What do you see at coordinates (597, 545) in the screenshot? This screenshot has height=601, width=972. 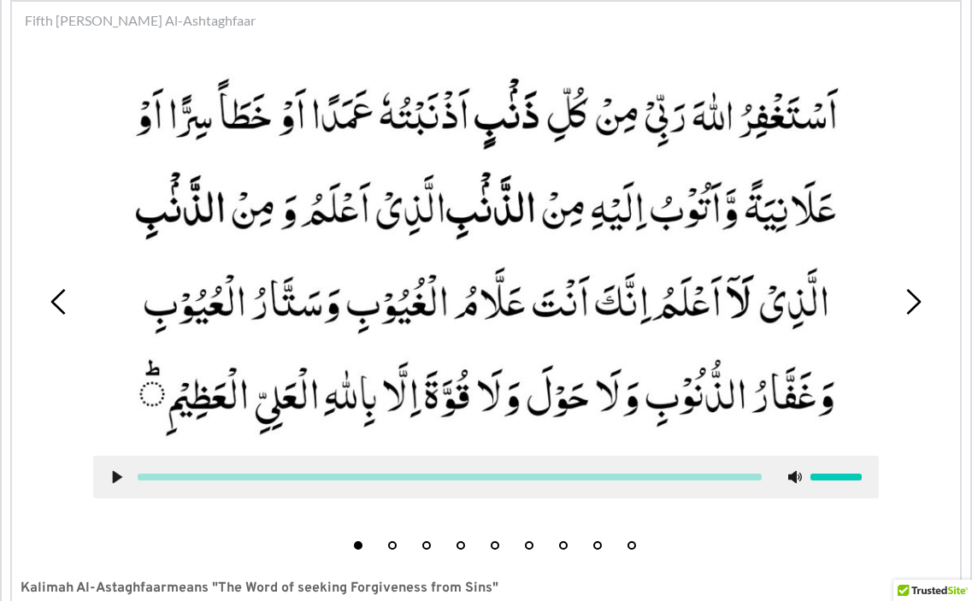 I see `button: 8 of 9` at bounding box center [597, 545].